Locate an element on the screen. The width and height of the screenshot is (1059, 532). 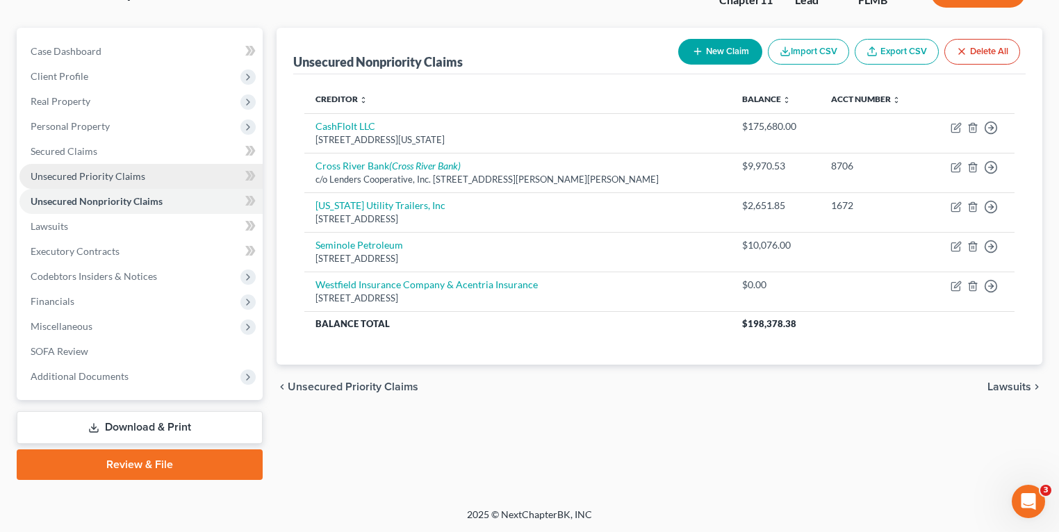
div: $0.00 is located at coordinates (776, 285).